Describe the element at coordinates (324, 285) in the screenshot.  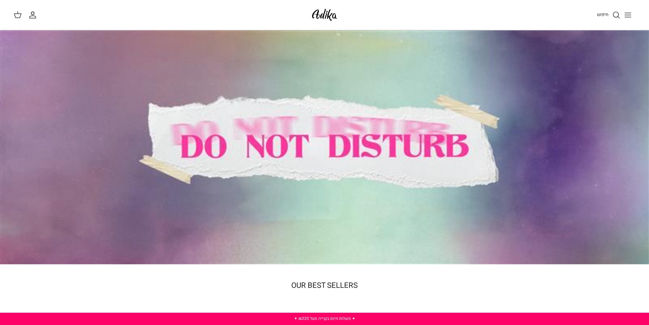
I see `a: OUR BEST SELLERS` at that location.